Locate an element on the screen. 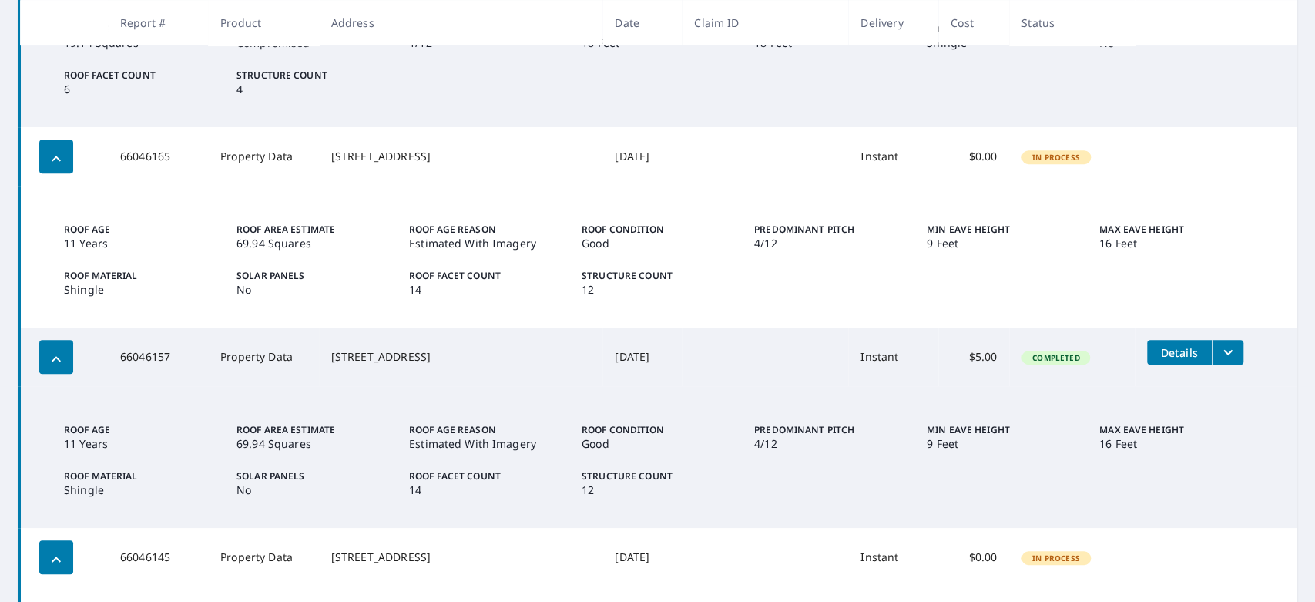 The image size is (1315, 602). button: detailsBtn-66046157 is located at coordinates (1179, 352).